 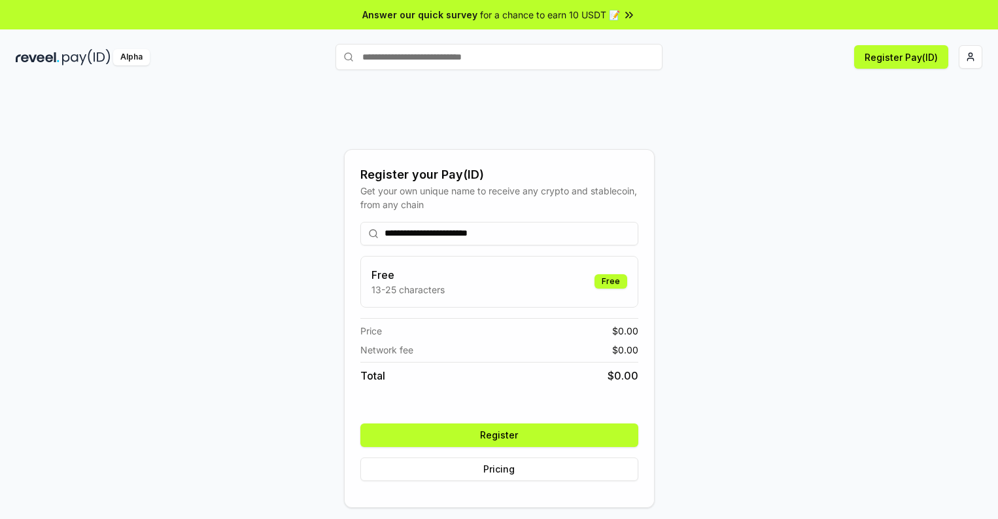 I want to click on div: Get your own unique name to receive any crypto and stablecoin, from any chain, so click(x=499, y=198).